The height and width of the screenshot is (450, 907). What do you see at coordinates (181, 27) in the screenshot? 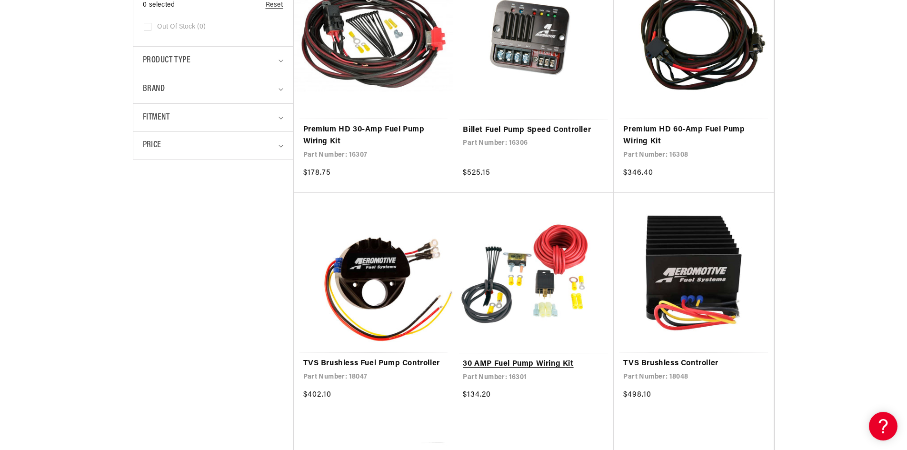
I see `span: Out of stock (0)` at bounding box center [181, 27].